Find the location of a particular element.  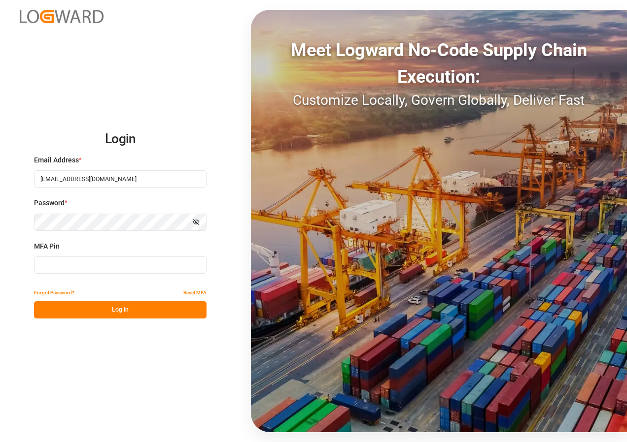

input: Enter your email is located at coordinates (120, 179).